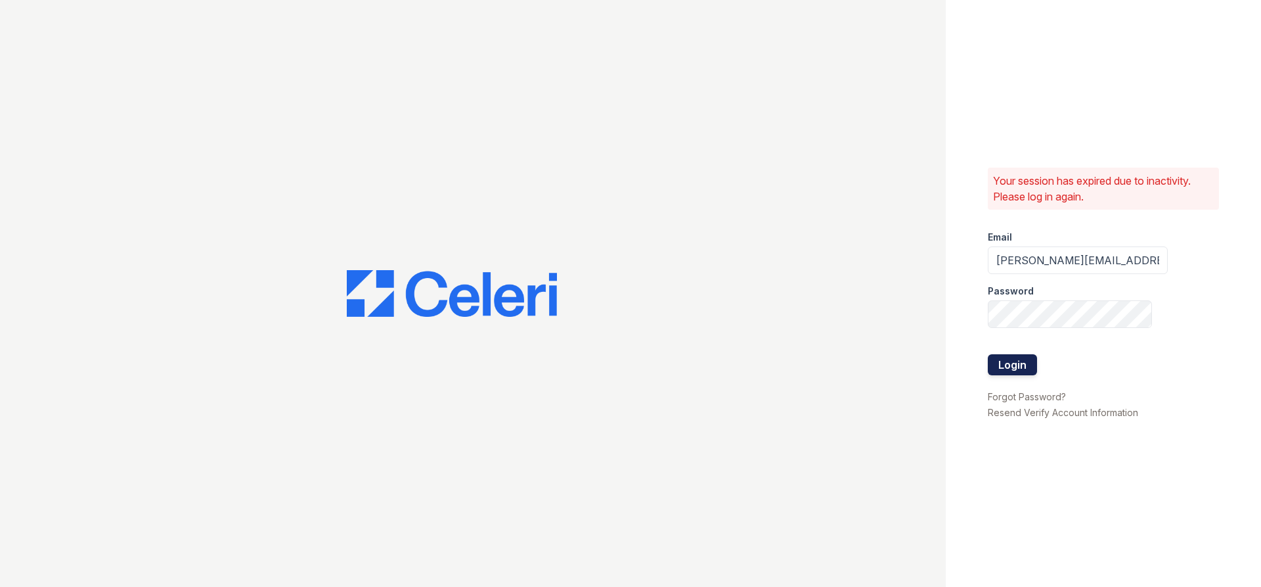  What do you see at coordinates (1063, 412) in the screenshot?
I see `a: Resend Verify Account Information` at bounding box center [1063, 412].